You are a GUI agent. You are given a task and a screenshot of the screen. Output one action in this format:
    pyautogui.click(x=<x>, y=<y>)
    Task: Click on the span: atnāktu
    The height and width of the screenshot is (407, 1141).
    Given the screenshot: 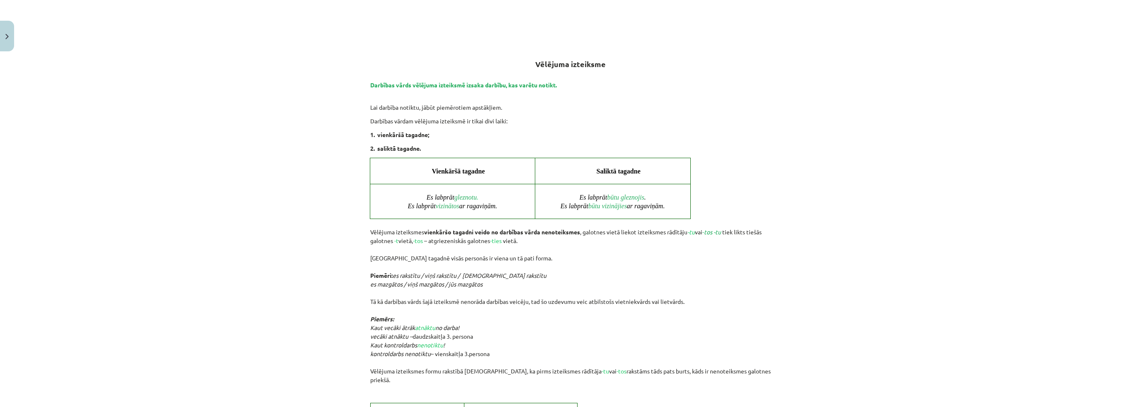 What is the action you would take?
    pyautogui.click(x=425, y=328)
    